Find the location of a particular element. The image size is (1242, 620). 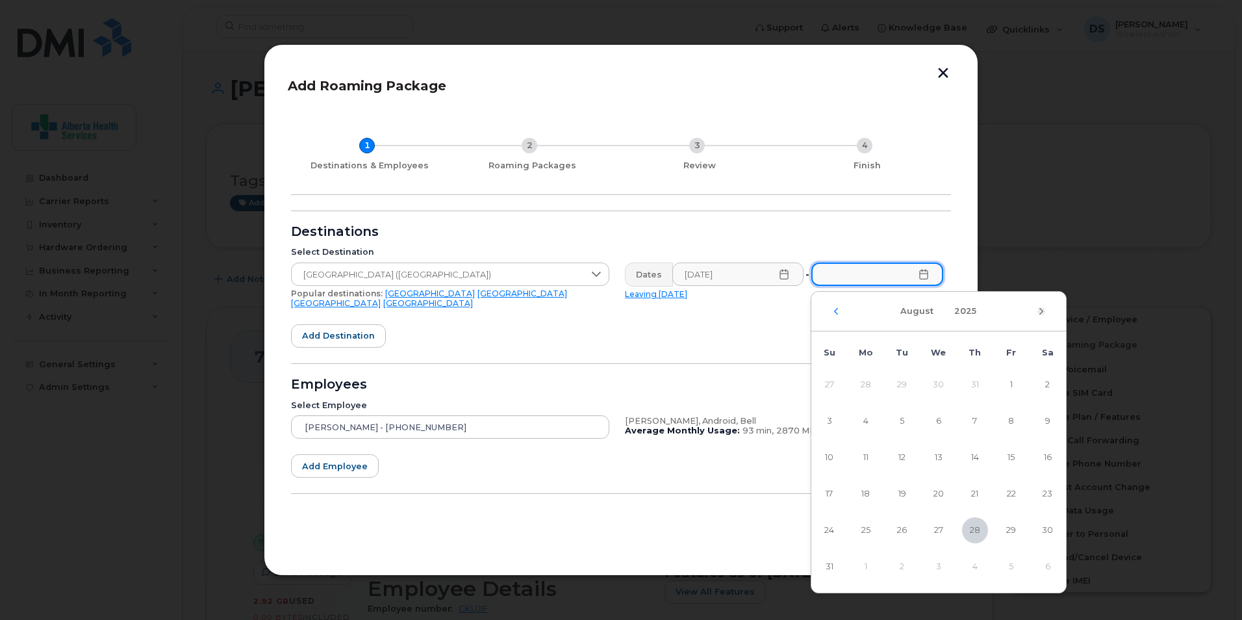

span: 31 is located at coordinates (829, 566).